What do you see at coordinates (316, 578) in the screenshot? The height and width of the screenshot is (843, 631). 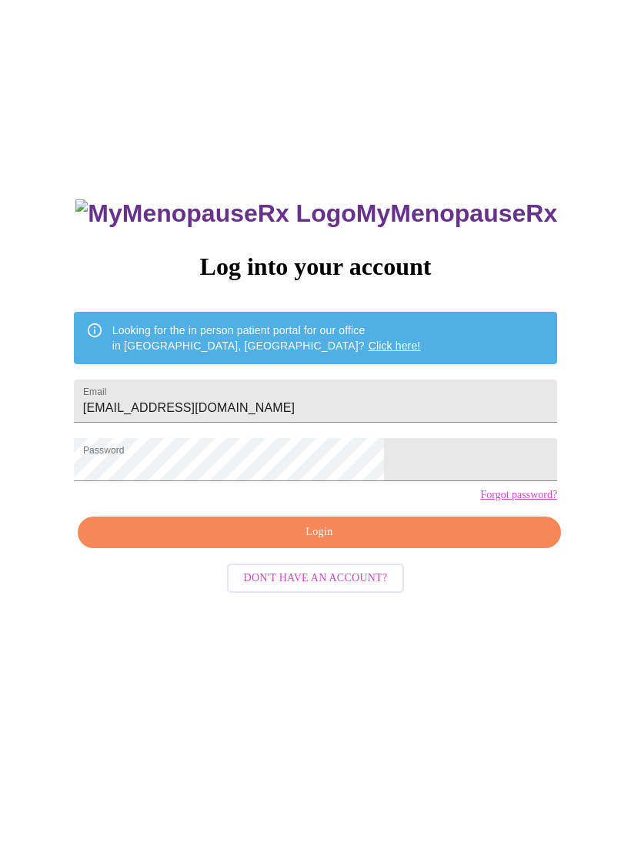 I see `span: Don't have an account?` at bounding box center [316, 578].